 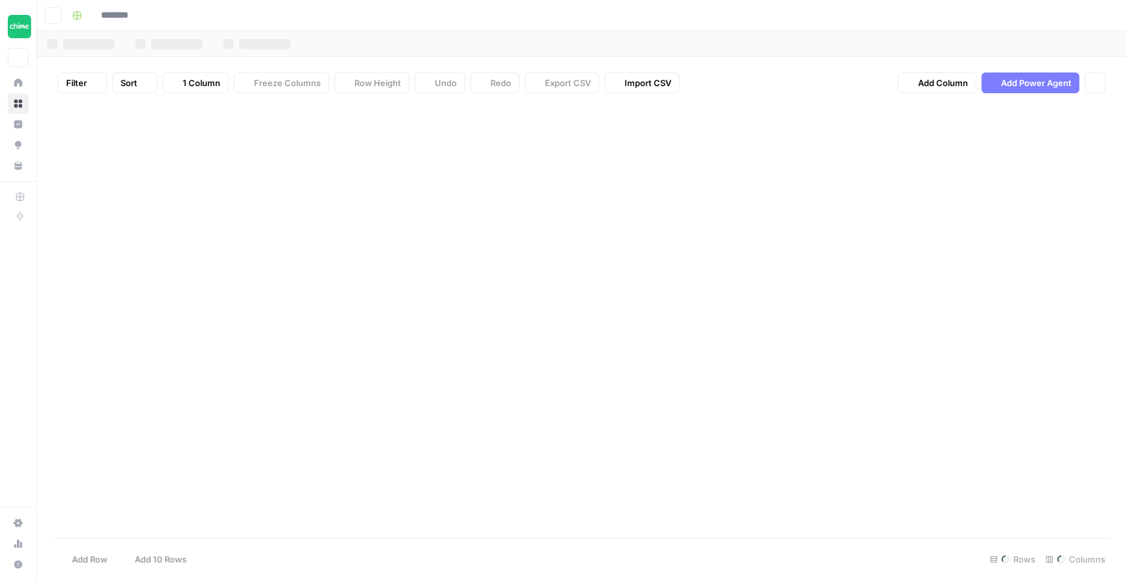 What do you see at coordinates (440, 83) in the screenshot?
I see `button: Undo` at bounding box center [440, 83].